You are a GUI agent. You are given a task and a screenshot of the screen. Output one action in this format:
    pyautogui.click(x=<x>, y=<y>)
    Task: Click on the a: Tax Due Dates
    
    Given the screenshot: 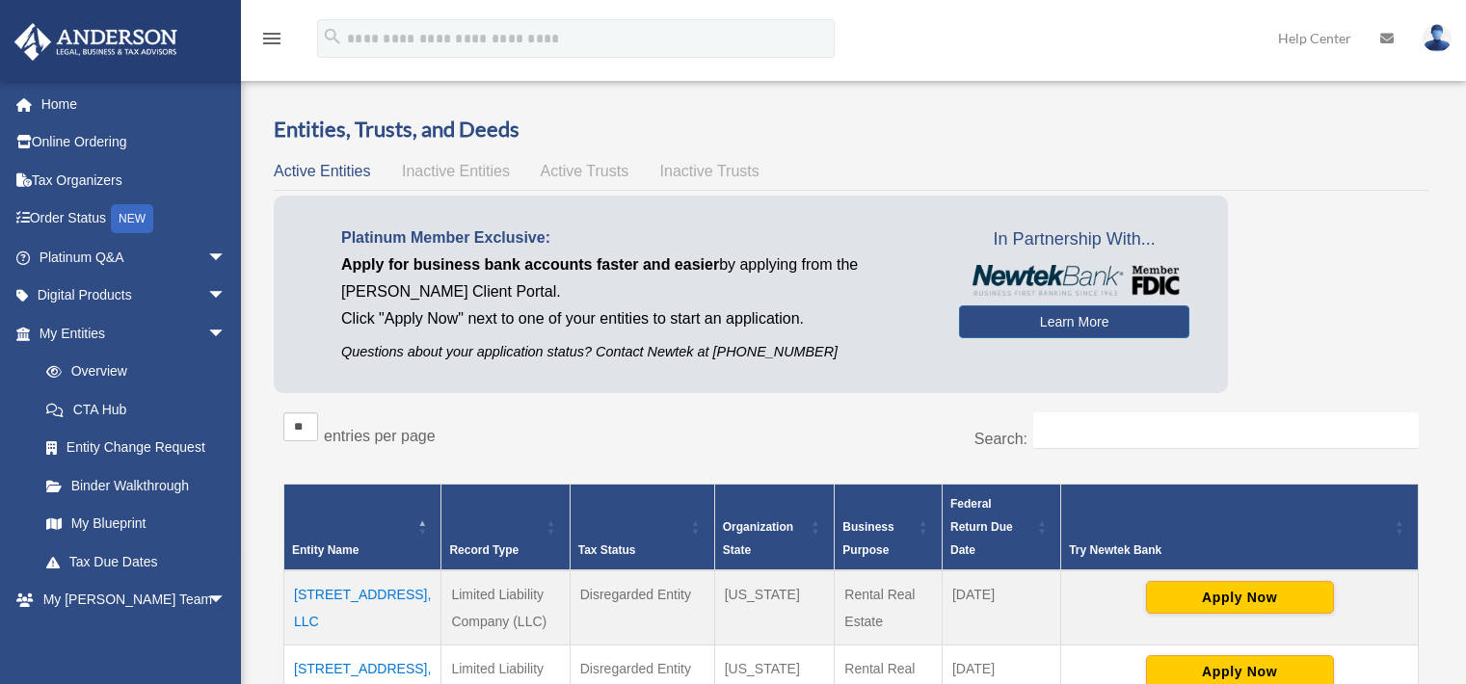 What is the action you would take?
    pyautogui.click(x=136, y=562)
    